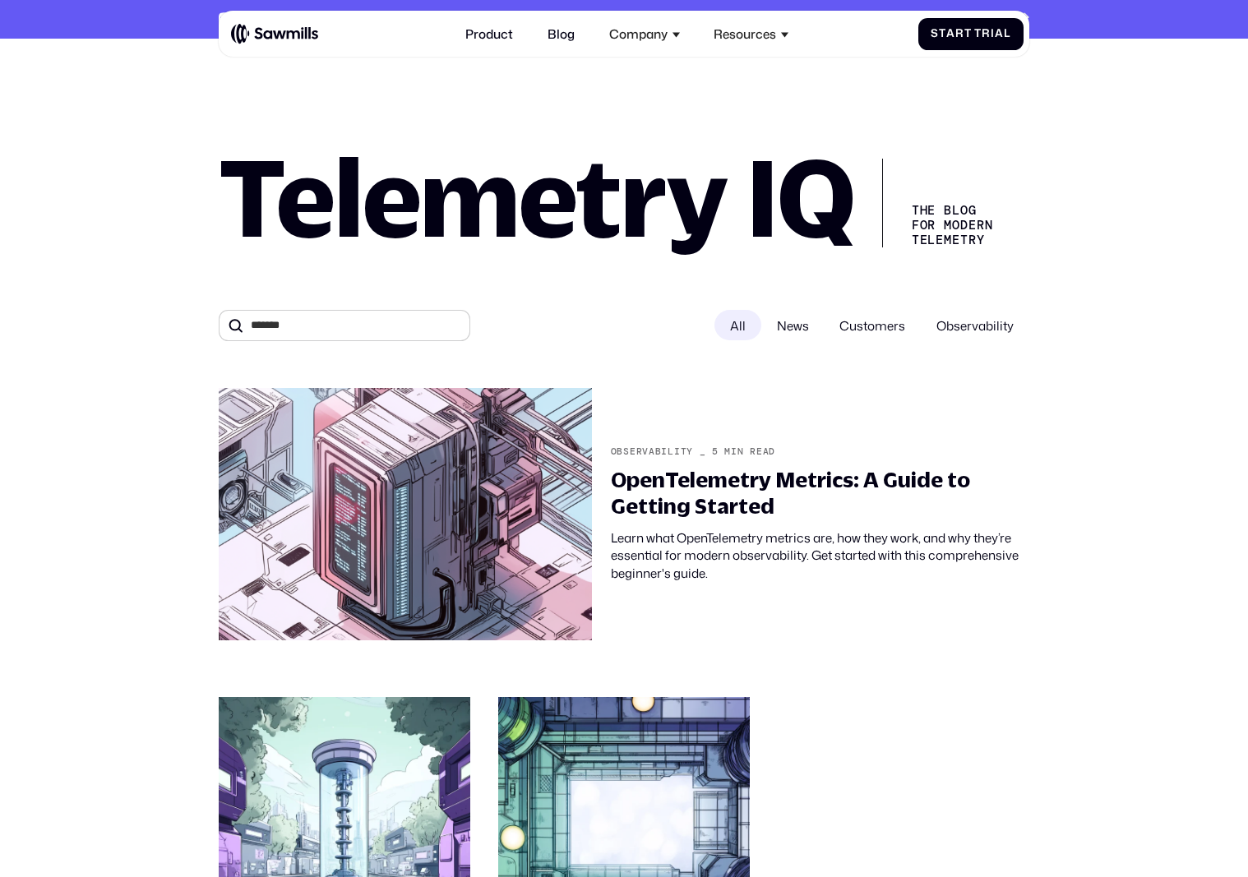 This screenshot has height=877, width=1248. Describe the element at coordinates (975, 325) in the screenshot. I see `span: Observability` at that location.